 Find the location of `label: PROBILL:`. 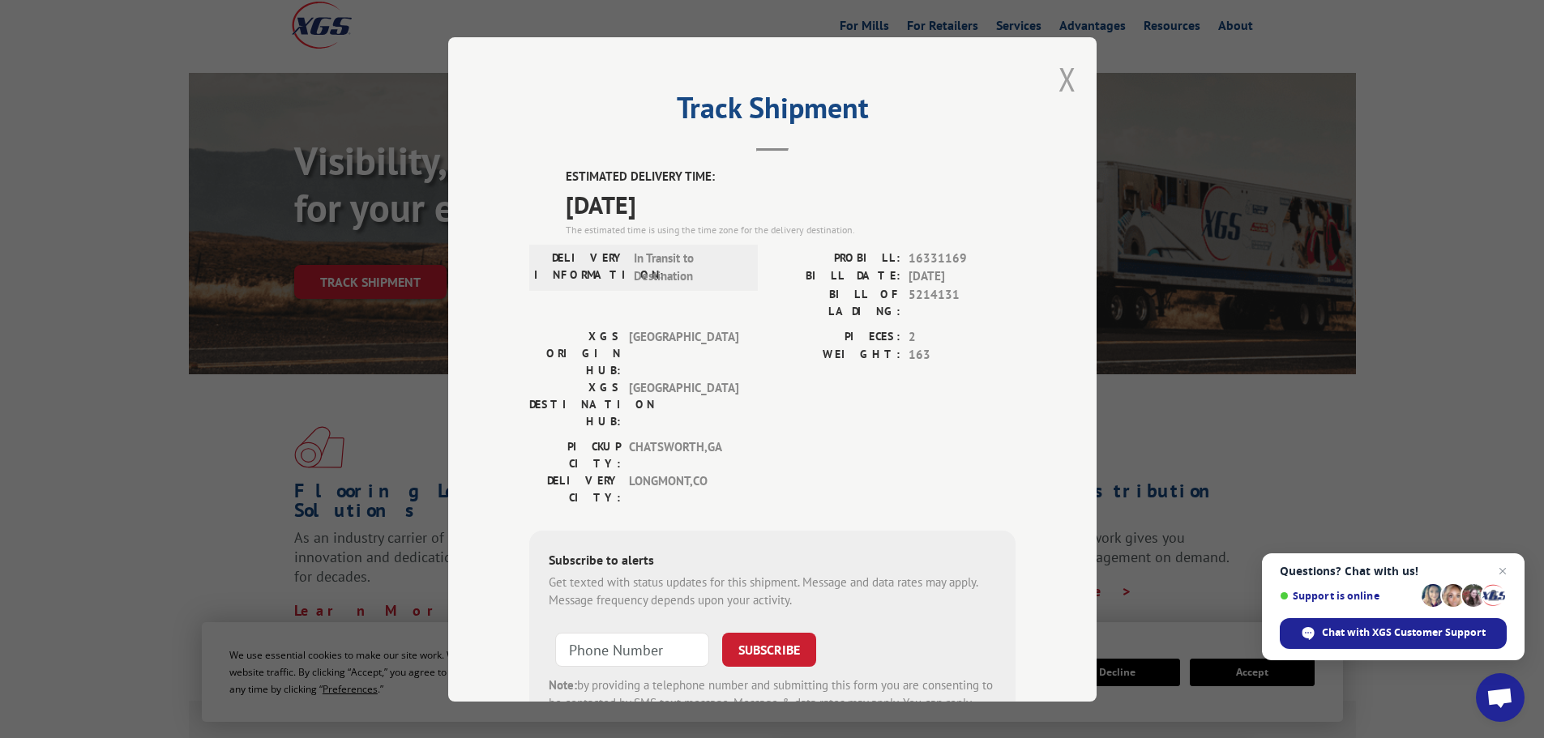

label: PROBILL: is located at coordinates (836, 258).